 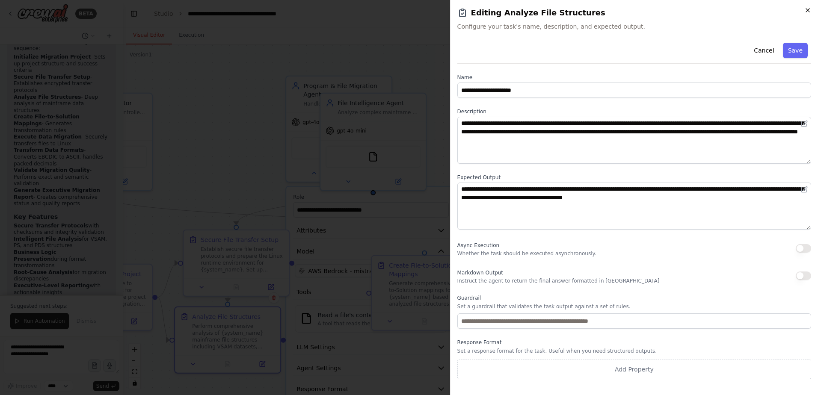 What do you see at coordinates (634, 112) in the screenshot?
I see `label: Description` at bounding box center [634, 112].